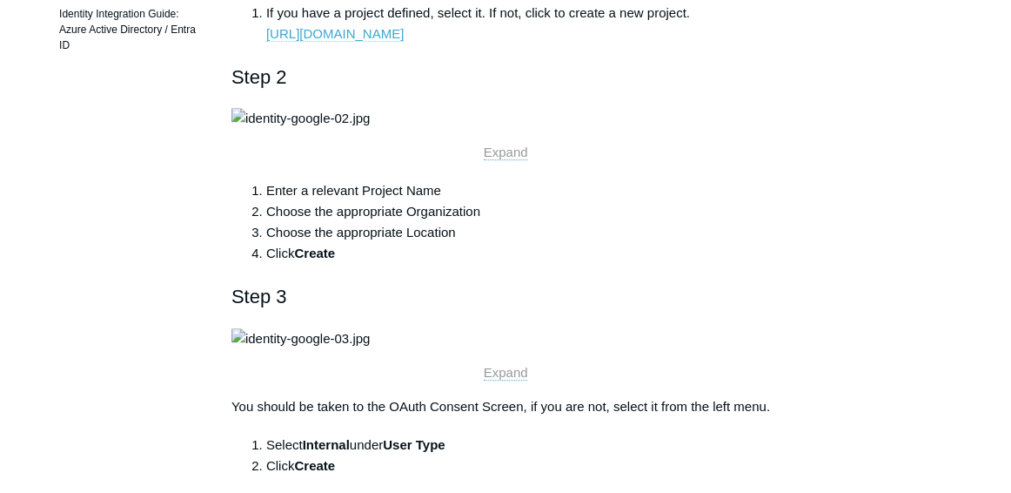 The image size is (1011, 493). Describe the element at coordinates (523, 232) in the screenshot. I see `li: Choose the appropriate Location` at that location.